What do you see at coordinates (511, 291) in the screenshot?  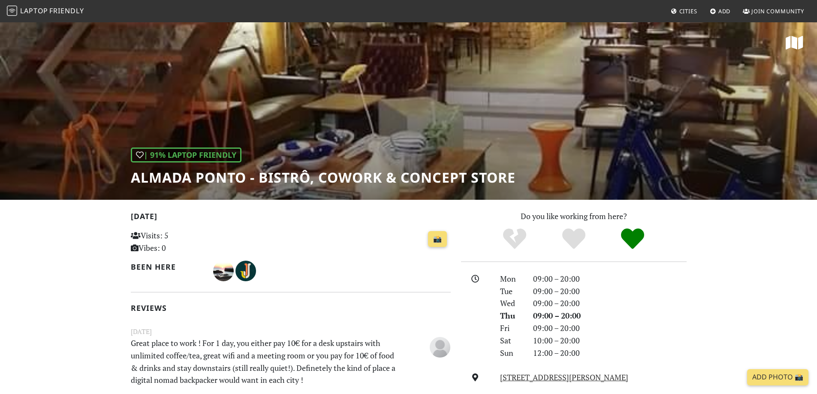 I see `div: Tue` at bounding box center [511, 291].